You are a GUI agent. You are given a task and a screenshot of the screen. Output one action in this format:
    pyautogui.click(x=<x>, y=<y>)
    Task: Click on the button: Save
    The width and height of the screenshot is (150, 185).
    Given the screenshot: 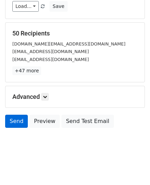 What is the action you would take?
    pyautogui.click(x=58, y=6)
    